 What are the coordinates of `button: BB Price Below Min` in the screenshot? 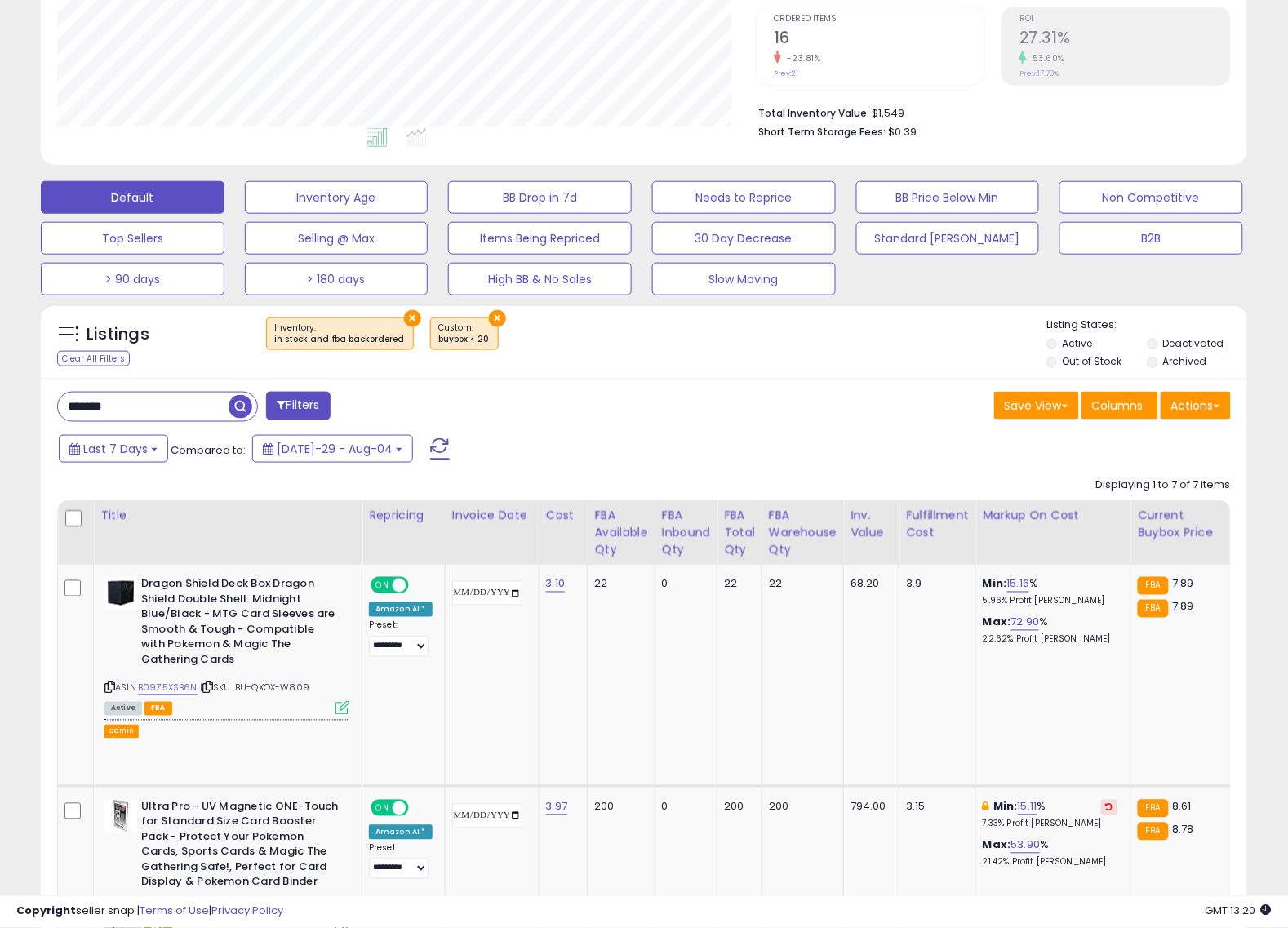 It's located at (947, 198).